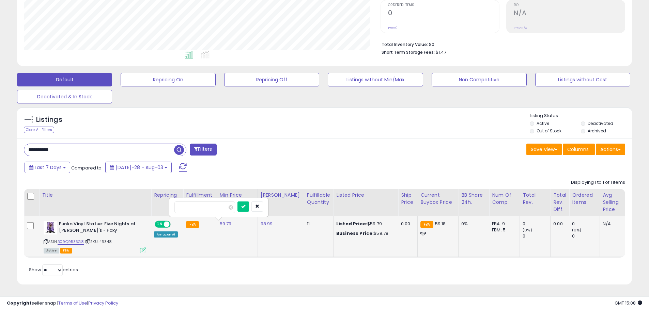  Describe the element at coordinates (569, 14) in the screenshot. I see `h2: N/A` at that location.